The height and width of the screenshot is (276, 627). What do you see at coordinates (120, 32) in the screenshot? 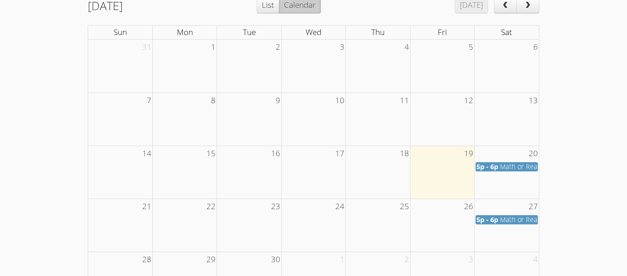
I see `span: Sun` at bounding box center [120, 32].